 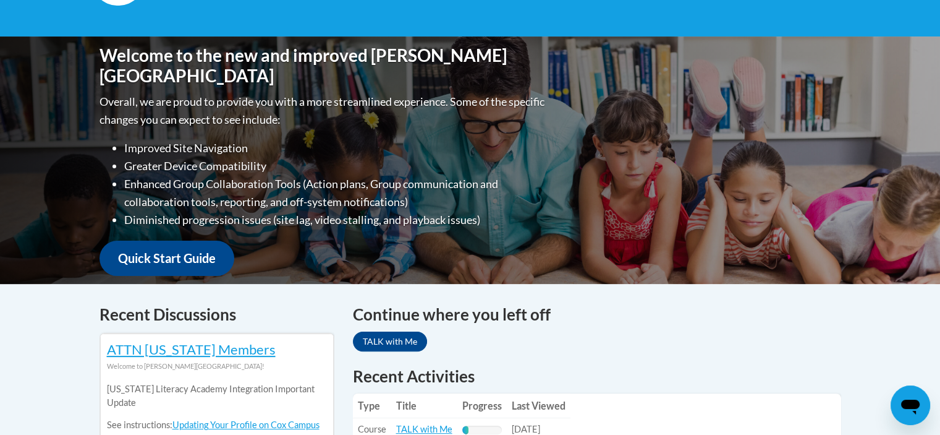 What do you see at coordinates (424, 405) in the screenshot?
I see `th: Title` at bounding box center [424, 405].